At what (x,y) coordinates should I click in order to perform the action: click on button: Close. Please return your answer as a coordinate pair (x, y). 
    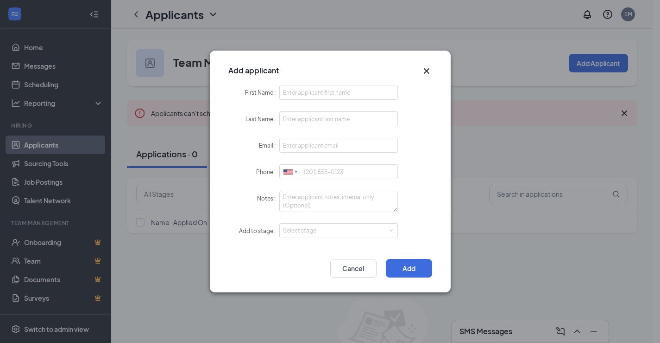
    Looking at the image, I should click on (427, 71).